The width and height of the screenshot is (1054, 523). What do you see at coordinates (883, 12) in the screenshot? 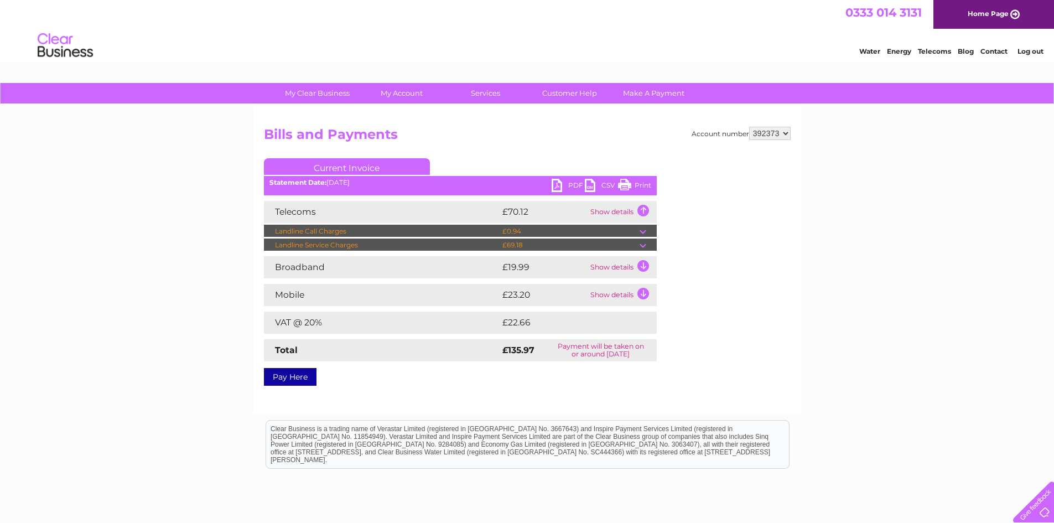
I see `a: 0333 014 3131` at bounding box center [883, 12].